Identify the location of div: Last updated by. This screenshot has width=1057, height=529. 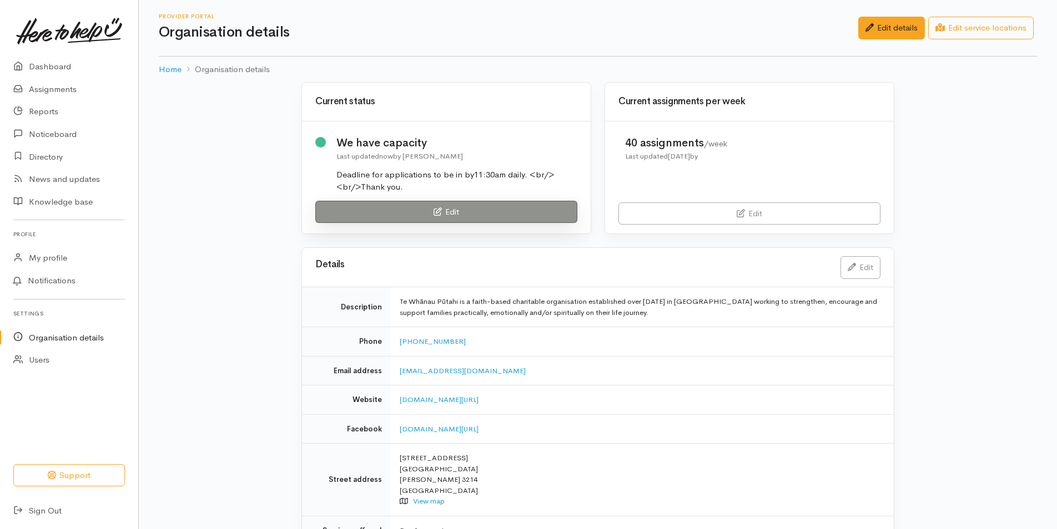
(676, 156).